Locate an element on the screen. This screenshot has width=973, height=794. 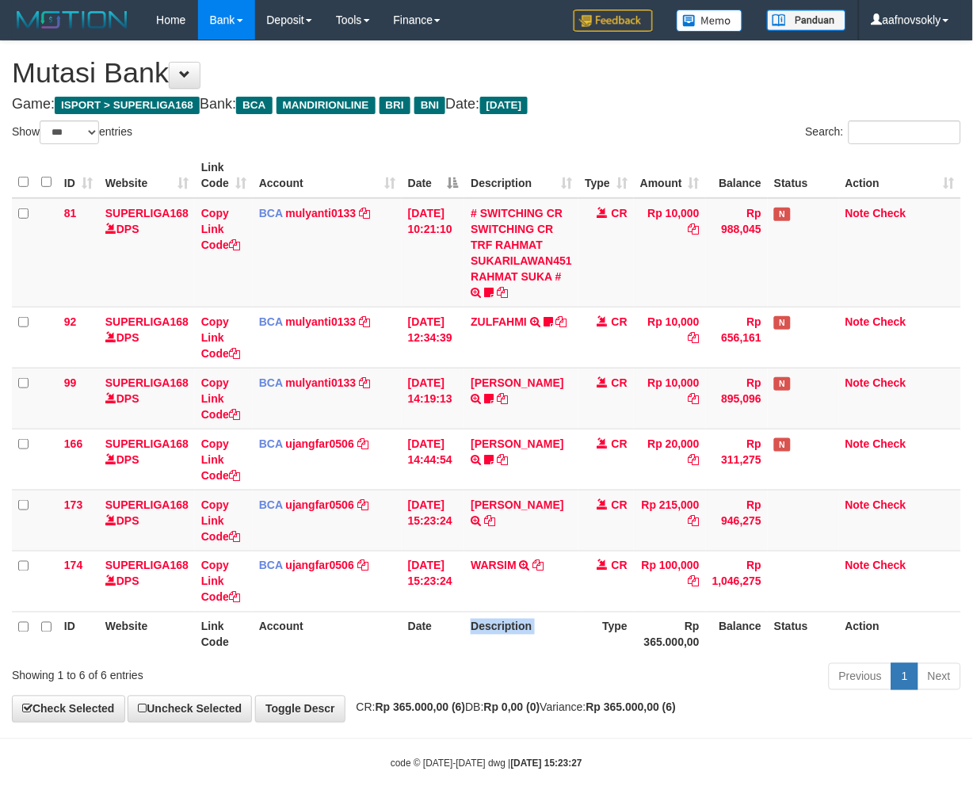
a: Uncheck Selected is located at coordinates (189, 709).